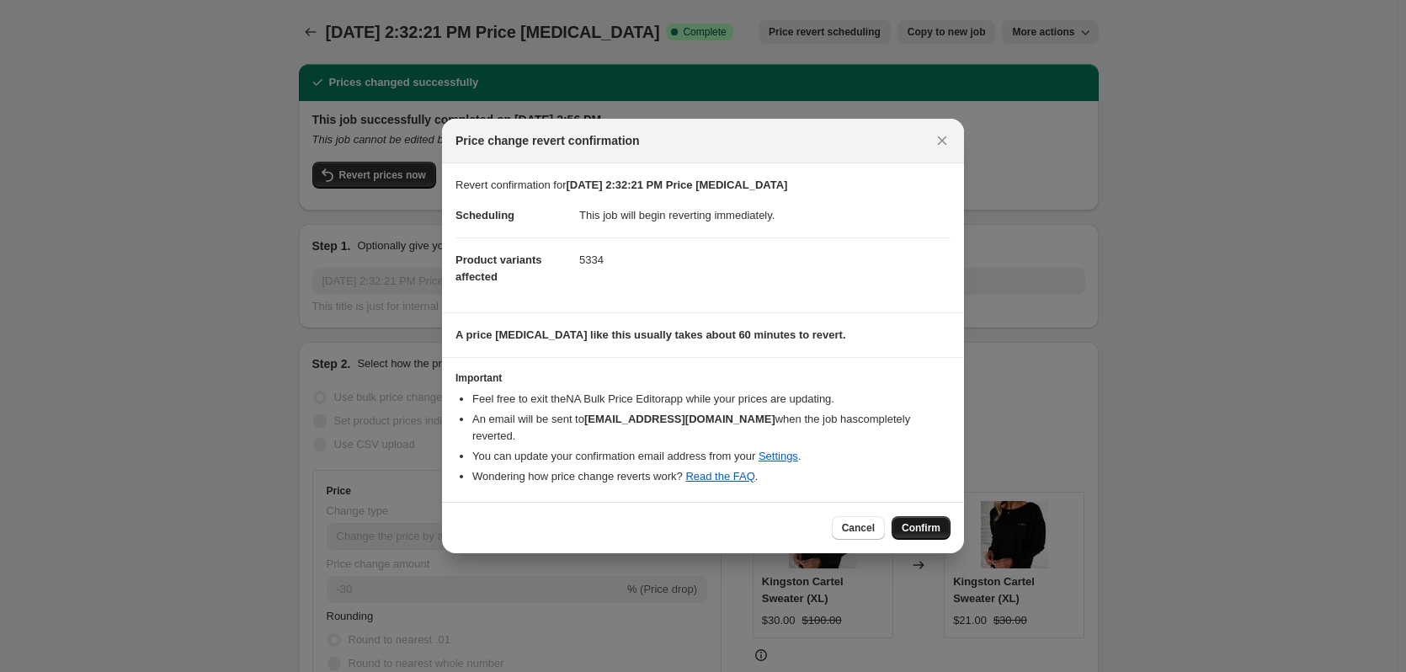  Describe the element at coordinates (921, 528) in the screenshot. I see `span: Confirm` at that location.